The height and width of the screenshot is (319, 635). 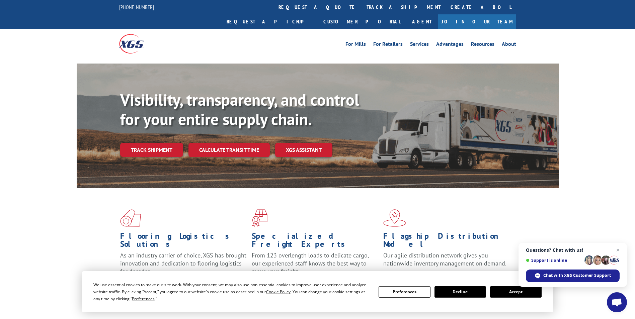 What do you see at coordinates (183, 242) in the screenshot?
I see `h1: Flooring Logistics Solutions` at bounding box center [183, 242].